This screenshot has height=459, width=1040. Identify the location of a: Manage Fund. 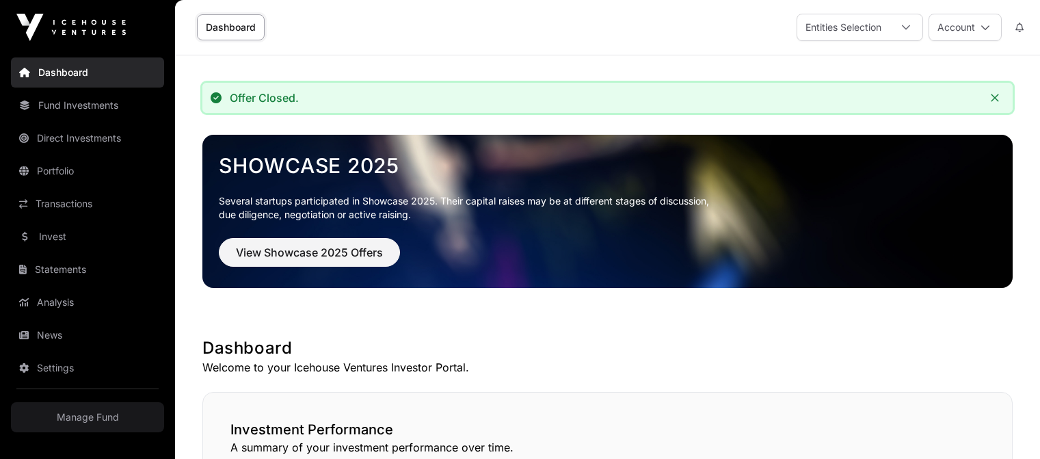
(88, 417).